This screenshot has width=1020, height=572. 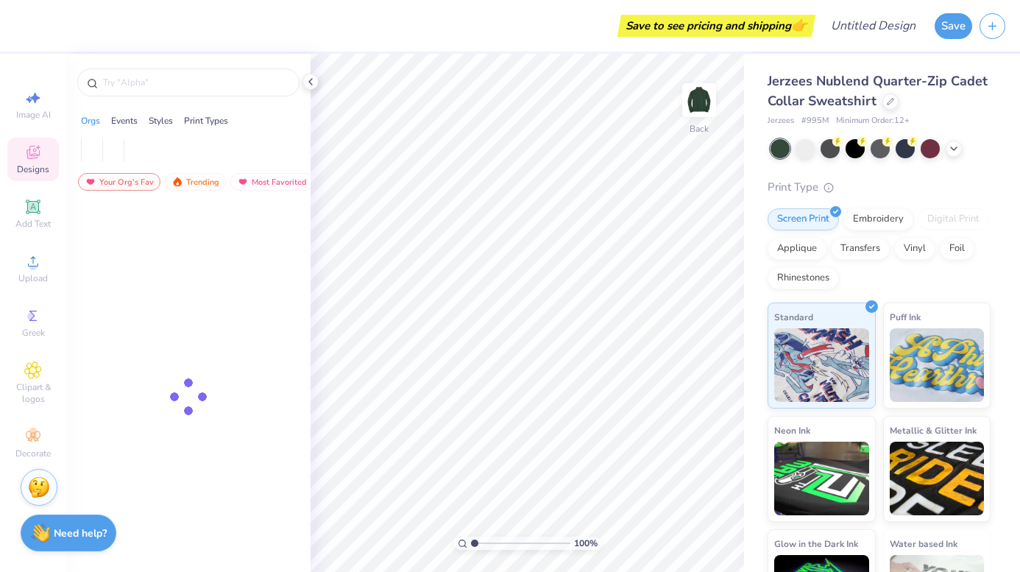 What do you see at coordinates (936, 478) in the screenshot?
I see `img: Metallic & Glitter Ink` at bounding box center [936, 478].